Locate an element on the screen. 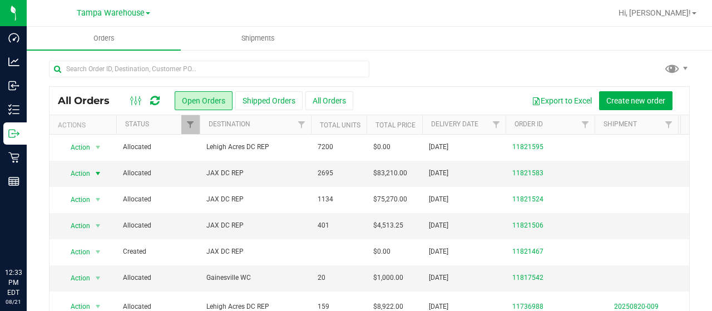  button: Open Orders is located at coordinates (204, 101).